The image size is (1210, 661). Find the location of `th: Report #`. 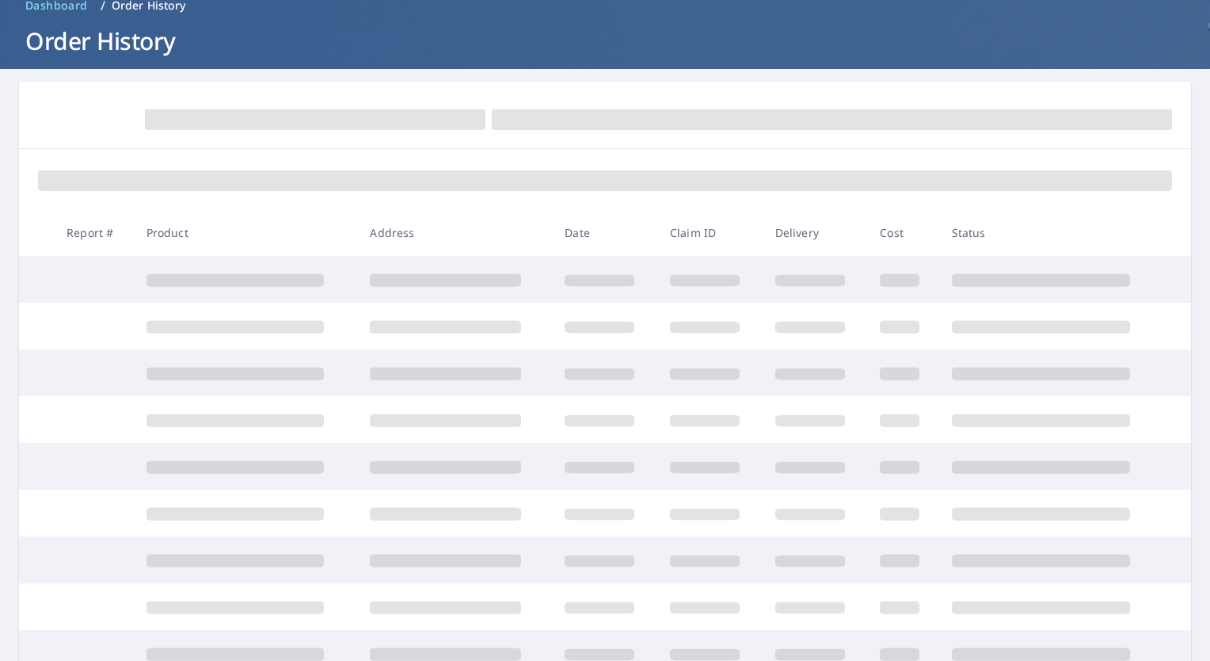

th: Report # is located at coordinates (93, 232).